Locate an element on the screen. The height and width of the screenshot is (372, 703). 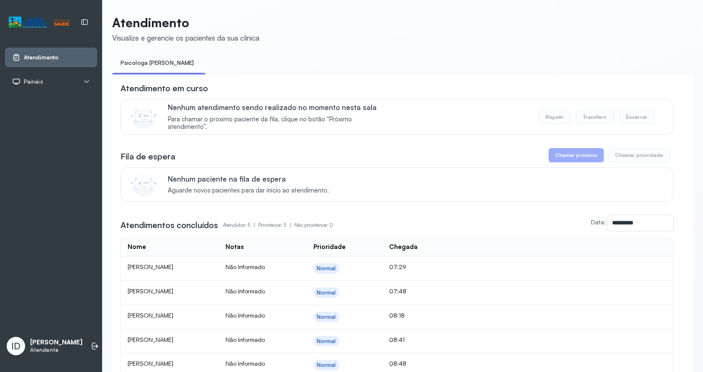
p: Atendente is located at coordinates (56, 350).